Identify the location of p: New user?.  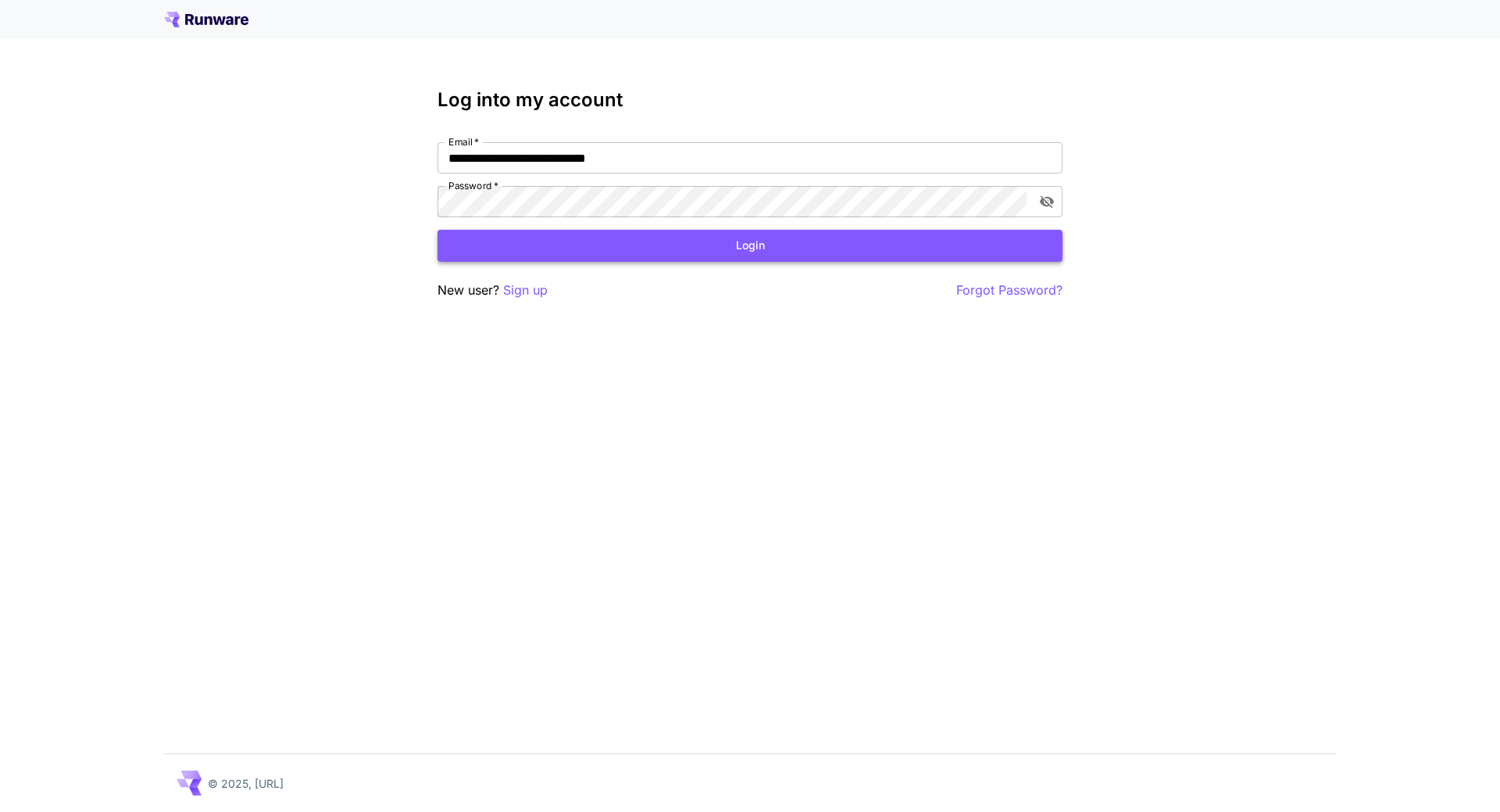
(493, 290).